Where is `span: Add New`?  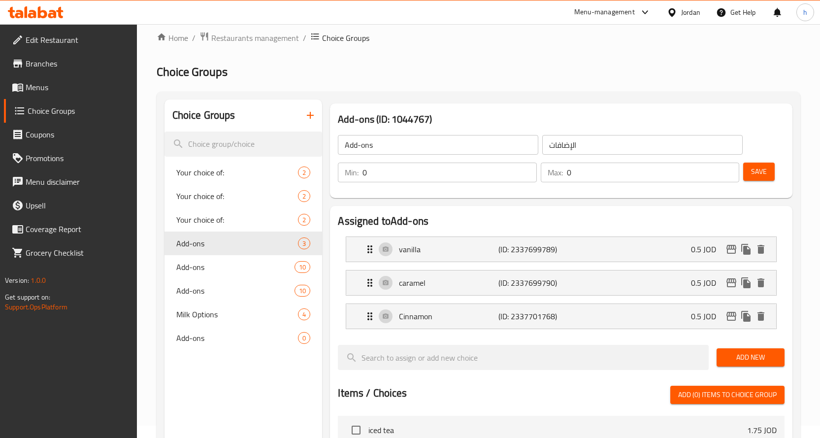
span: Add New is located at coordinates (751, 357).